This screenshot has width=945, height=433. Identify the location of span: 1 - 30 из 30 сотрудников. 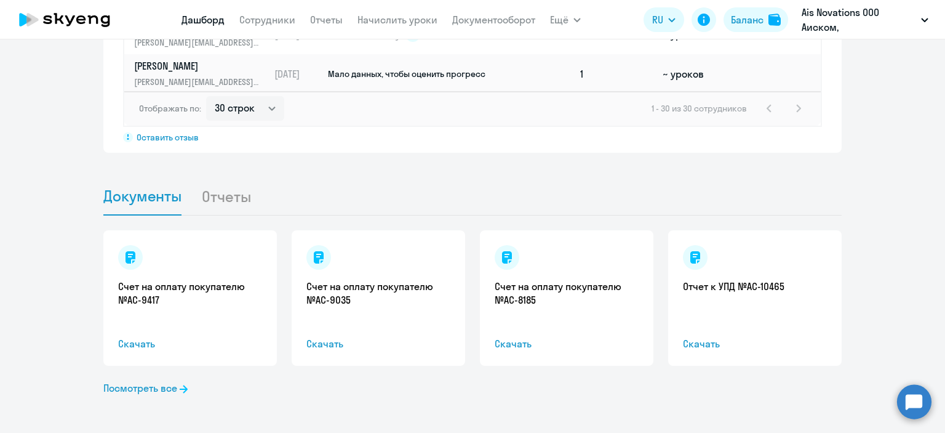
(699, 108).